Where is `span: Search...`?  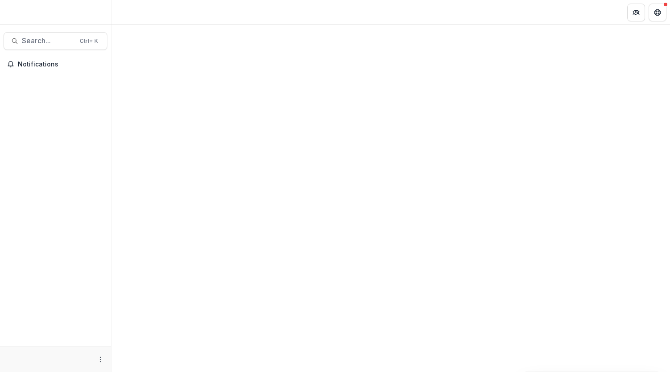 span: Search... is located at coordinates (48, 41).